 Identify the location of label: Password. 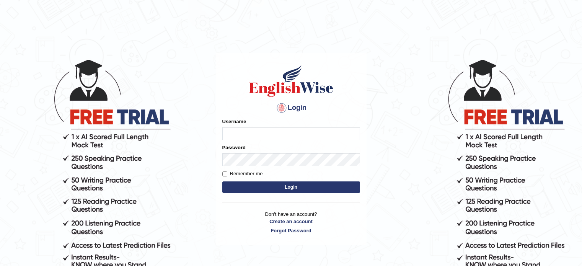
(234, 147).